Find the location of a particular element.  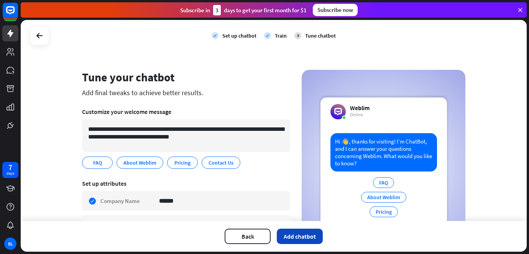

div: BL is located at coordinates (10, 243).